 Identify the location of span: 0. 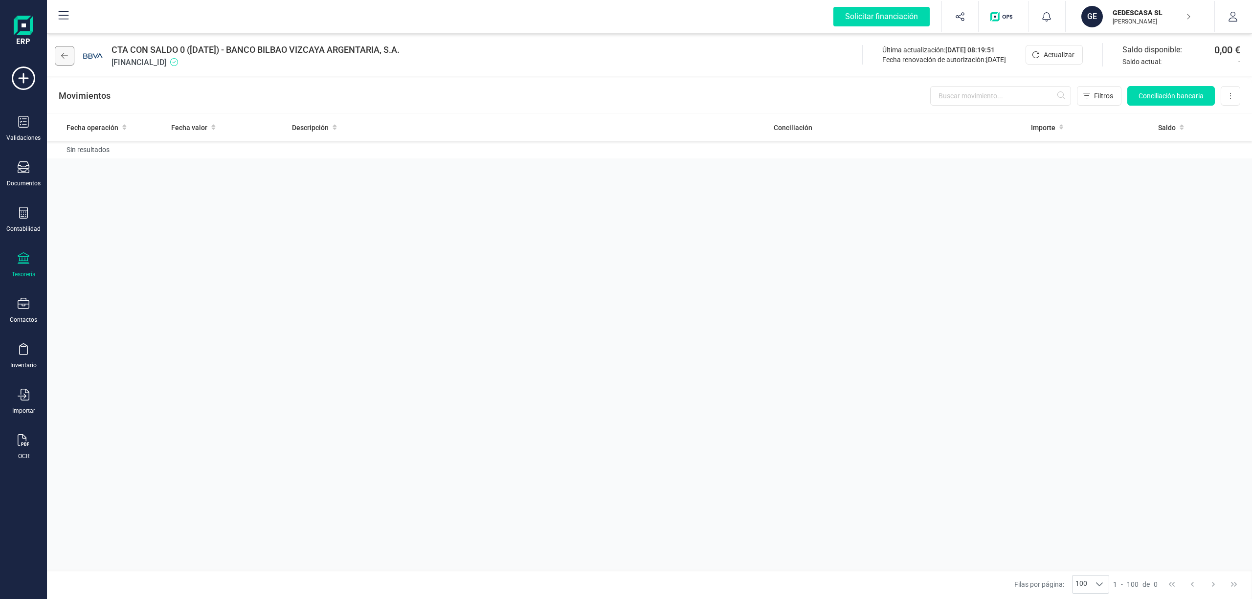
(1155, 584).